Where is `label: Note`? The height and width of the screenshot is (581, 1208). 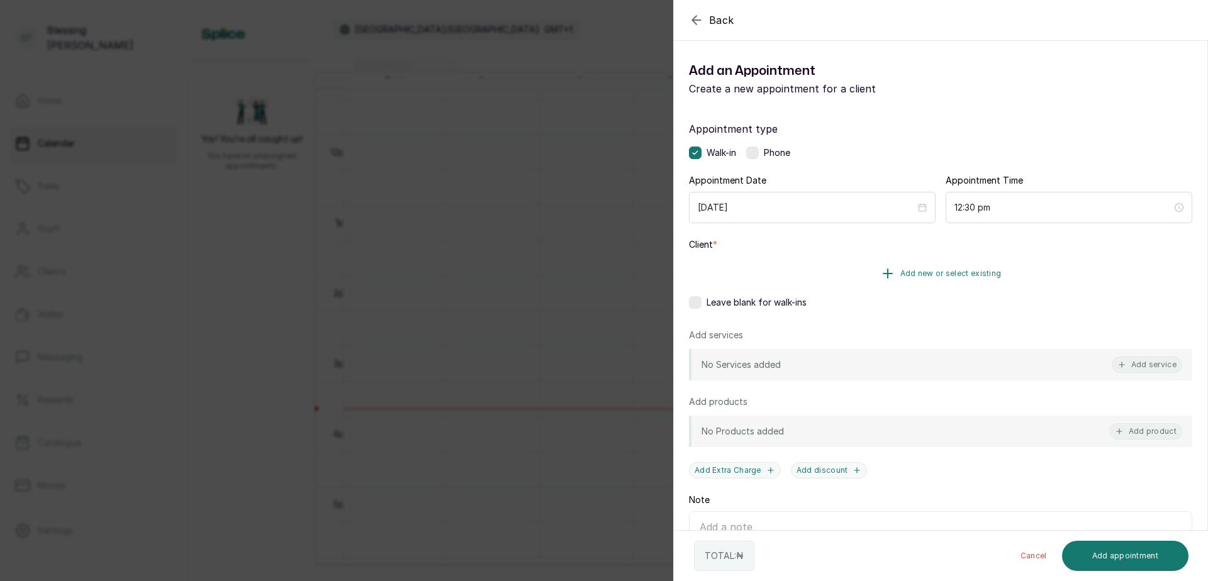
label: Note is located at coordinates (699, 500).